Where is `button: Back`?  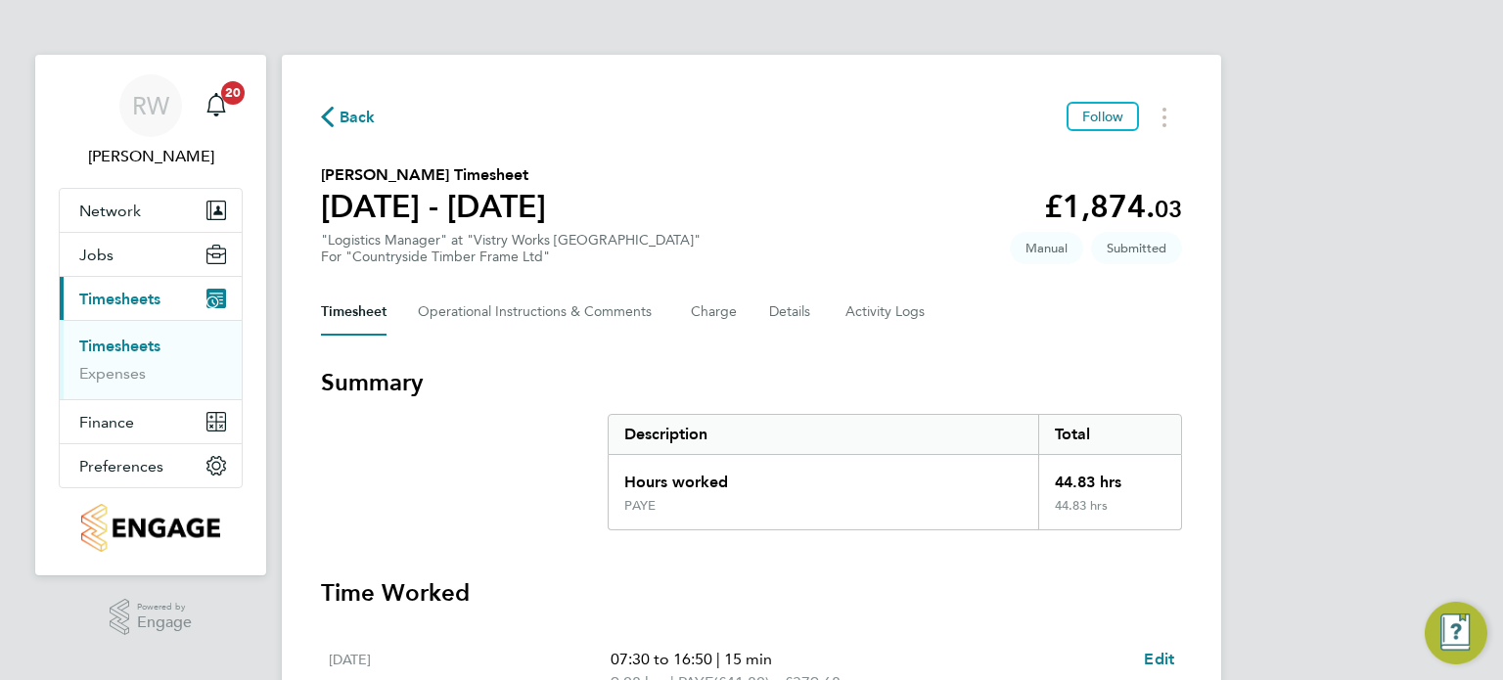
button: Back is located at coordinates (348, 116).